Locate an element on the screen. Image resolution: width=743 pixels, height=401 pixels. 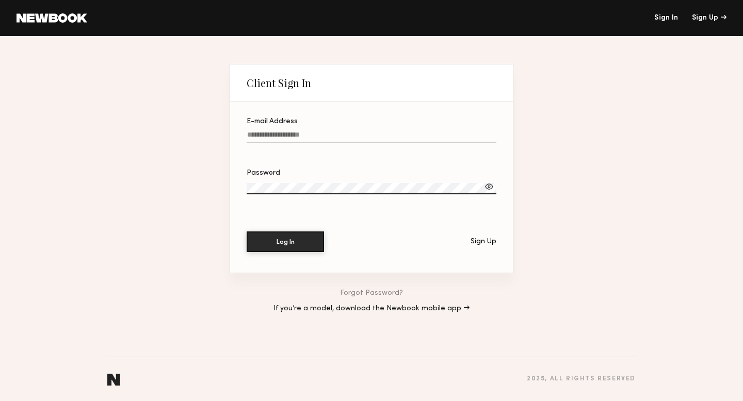
button: Log In is located at coordinates (285, 242).